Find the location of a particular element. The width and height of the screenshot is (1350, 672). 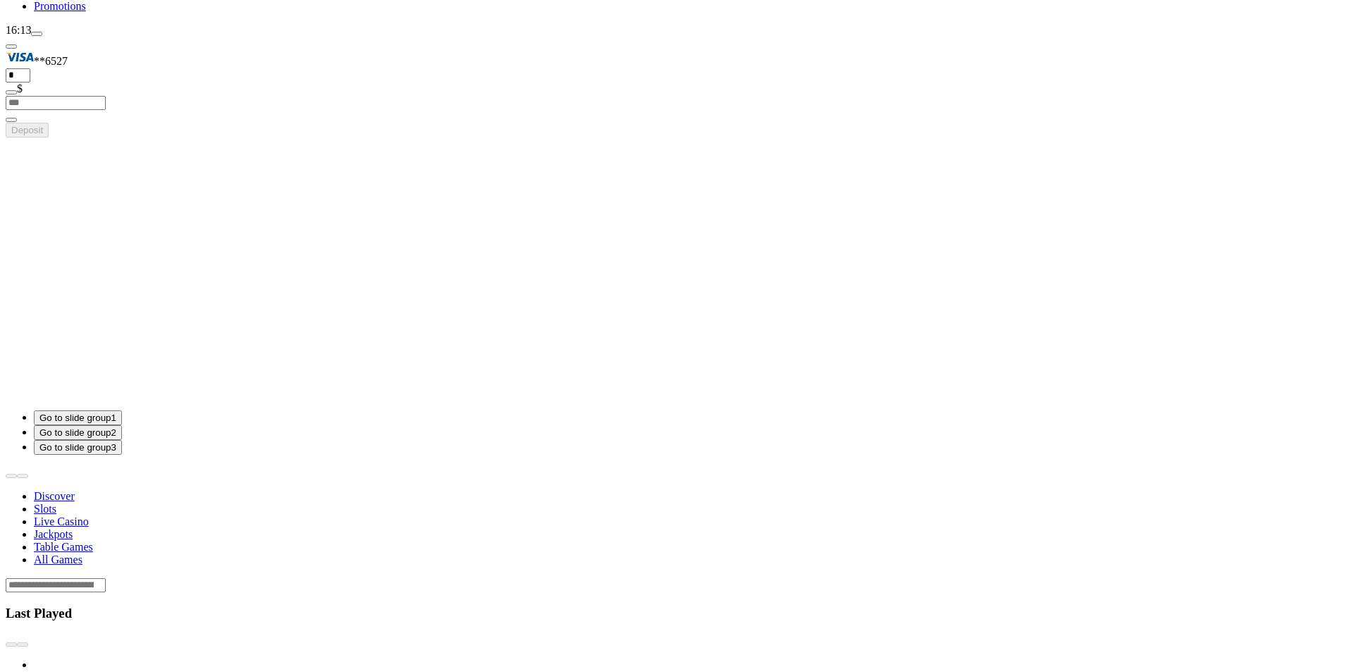

button: Go to slide group2 is located at coordinates (78, 432).